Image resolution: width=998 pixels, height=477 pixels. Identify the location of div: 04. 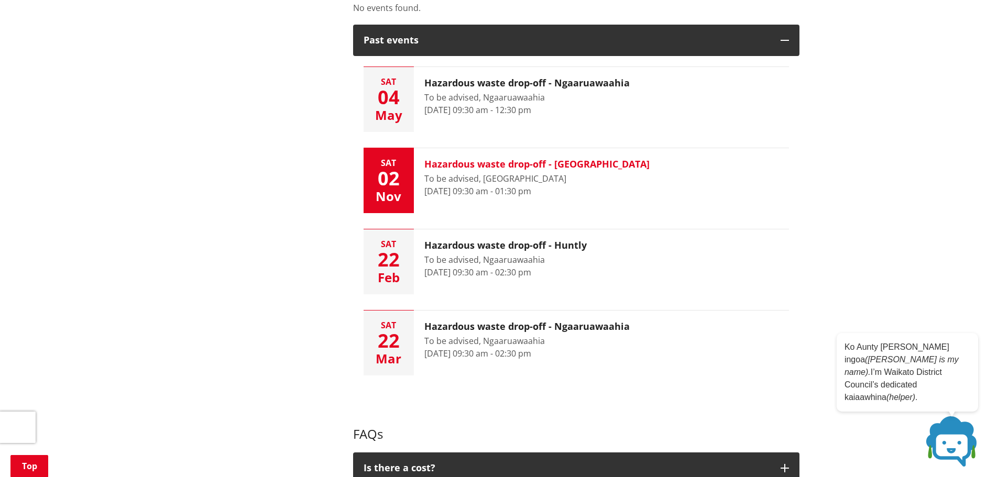
(389, 97).